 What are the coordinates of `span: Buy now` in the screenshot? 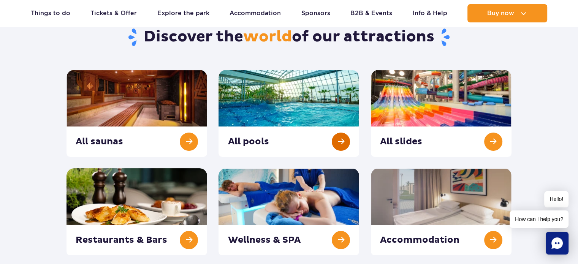 It's located at (501, 13).